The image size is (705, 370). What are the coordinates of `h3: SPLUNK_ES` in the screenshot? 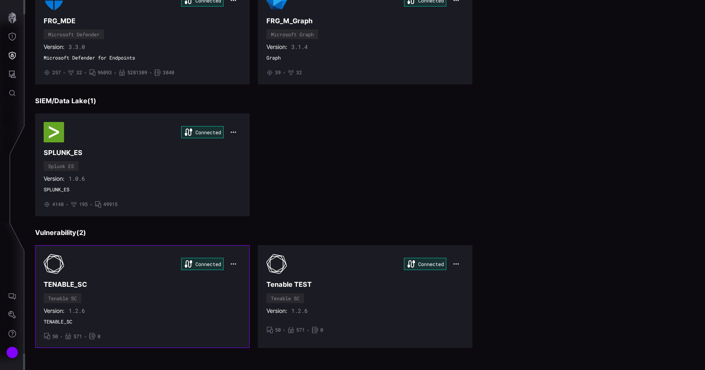 It's located at (142, 153).